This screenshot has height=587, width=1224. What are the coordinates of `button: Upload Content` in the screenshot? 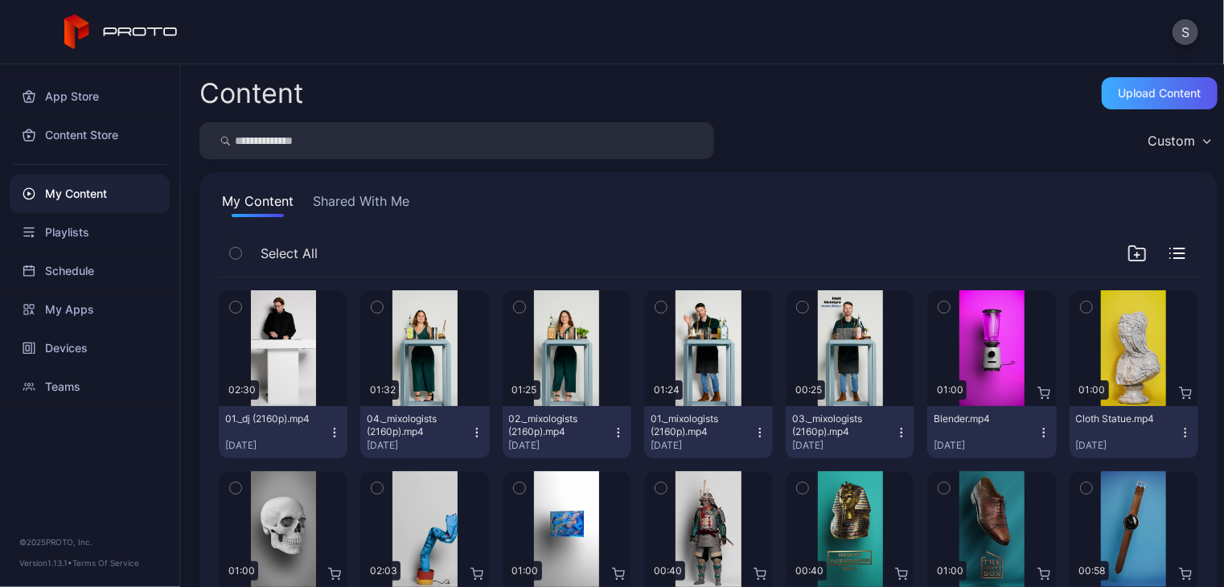 It's located at (1159, 93).